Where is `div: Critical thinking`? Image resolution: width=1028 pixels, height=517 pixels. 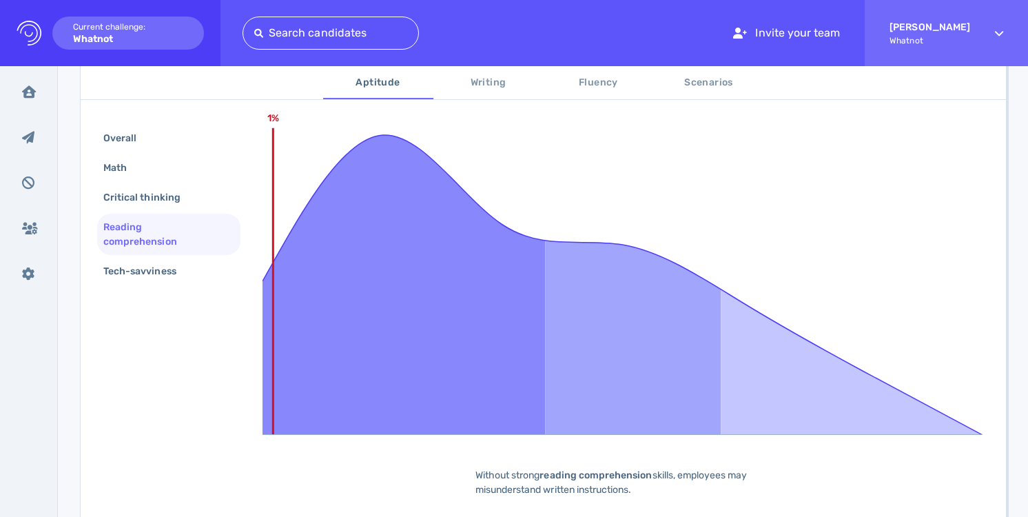
div: Critical thinking is located at coordinates (149, 197).